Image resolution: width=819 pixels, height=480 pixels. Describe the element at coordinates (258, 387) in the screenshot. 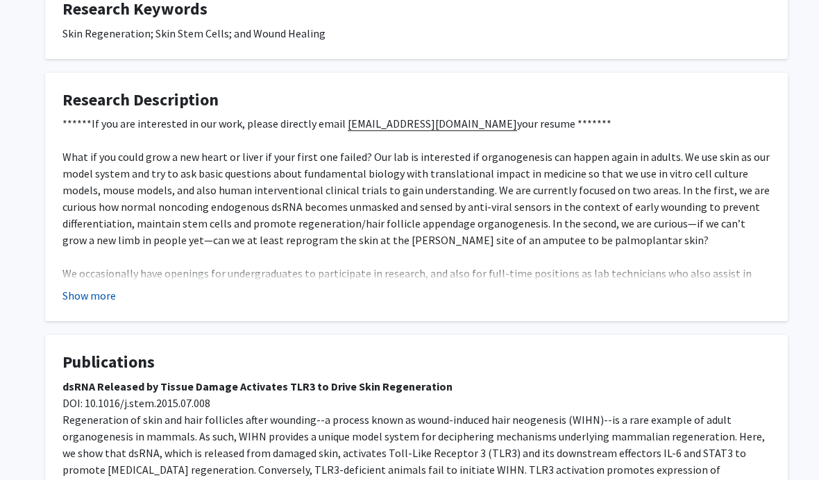

I see `strong: dsRNA Released by Tissue Damage Activates TLR3 to Drive Skin Regeneration` at that location.